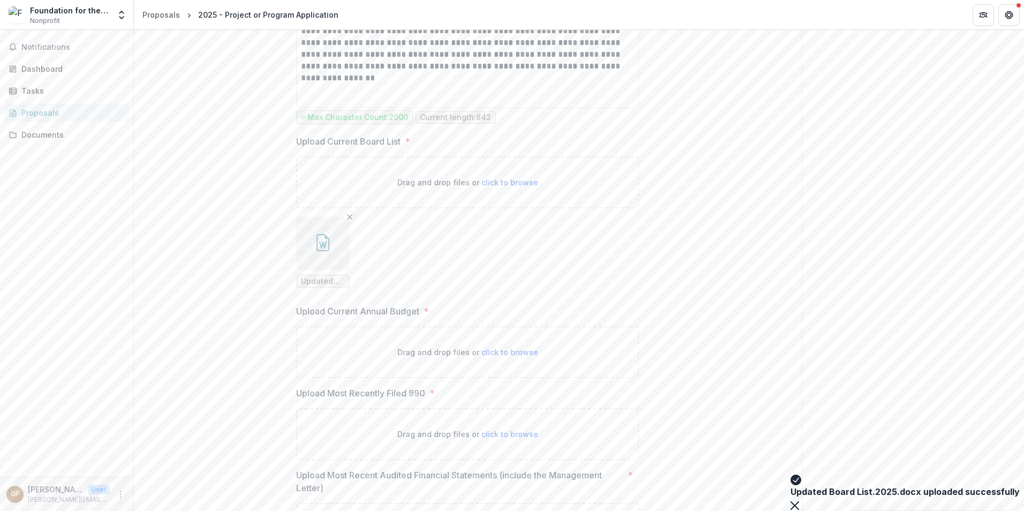 The width and height of the screenshot is (1024, 511). Describe the element at coordinates (358, 117) in the screenshot. I see `p: Max Character Count: 2000` at that location.